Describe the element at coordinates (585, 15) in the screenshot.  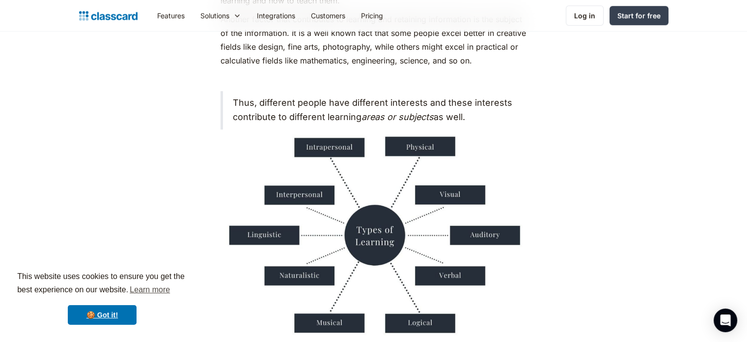
I see `div: Log in` at that location.